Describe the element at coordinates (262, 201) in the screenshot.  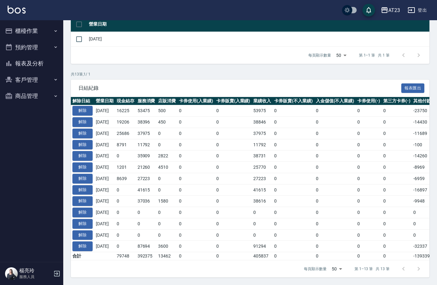
I see `td: 38616` at that location.